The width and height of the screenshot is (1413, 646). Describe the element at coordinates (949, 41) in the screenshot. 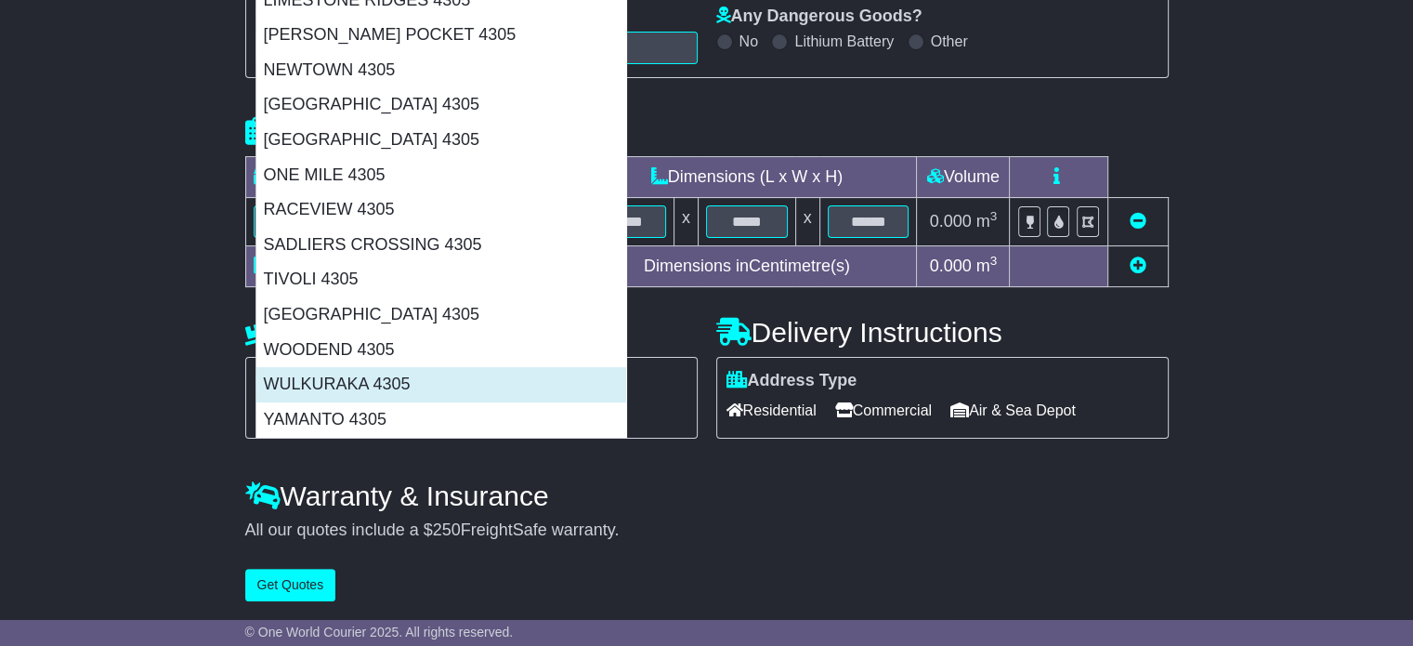

I see `label: Other` at that location.